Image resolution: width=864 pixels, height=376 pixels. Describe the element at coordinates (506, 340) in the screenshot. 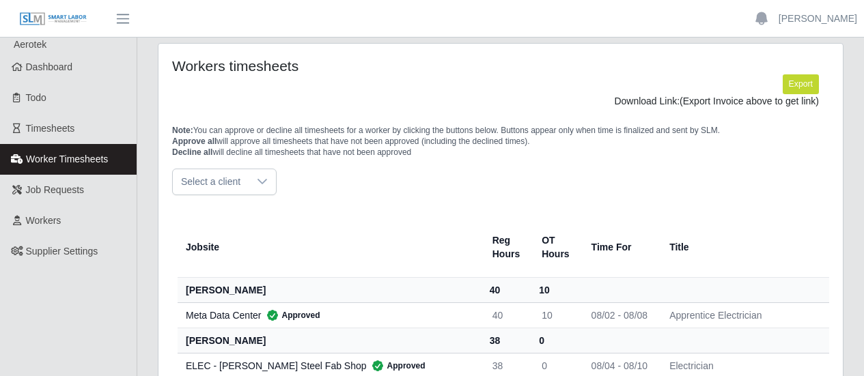

I see `th: 38` at that location.